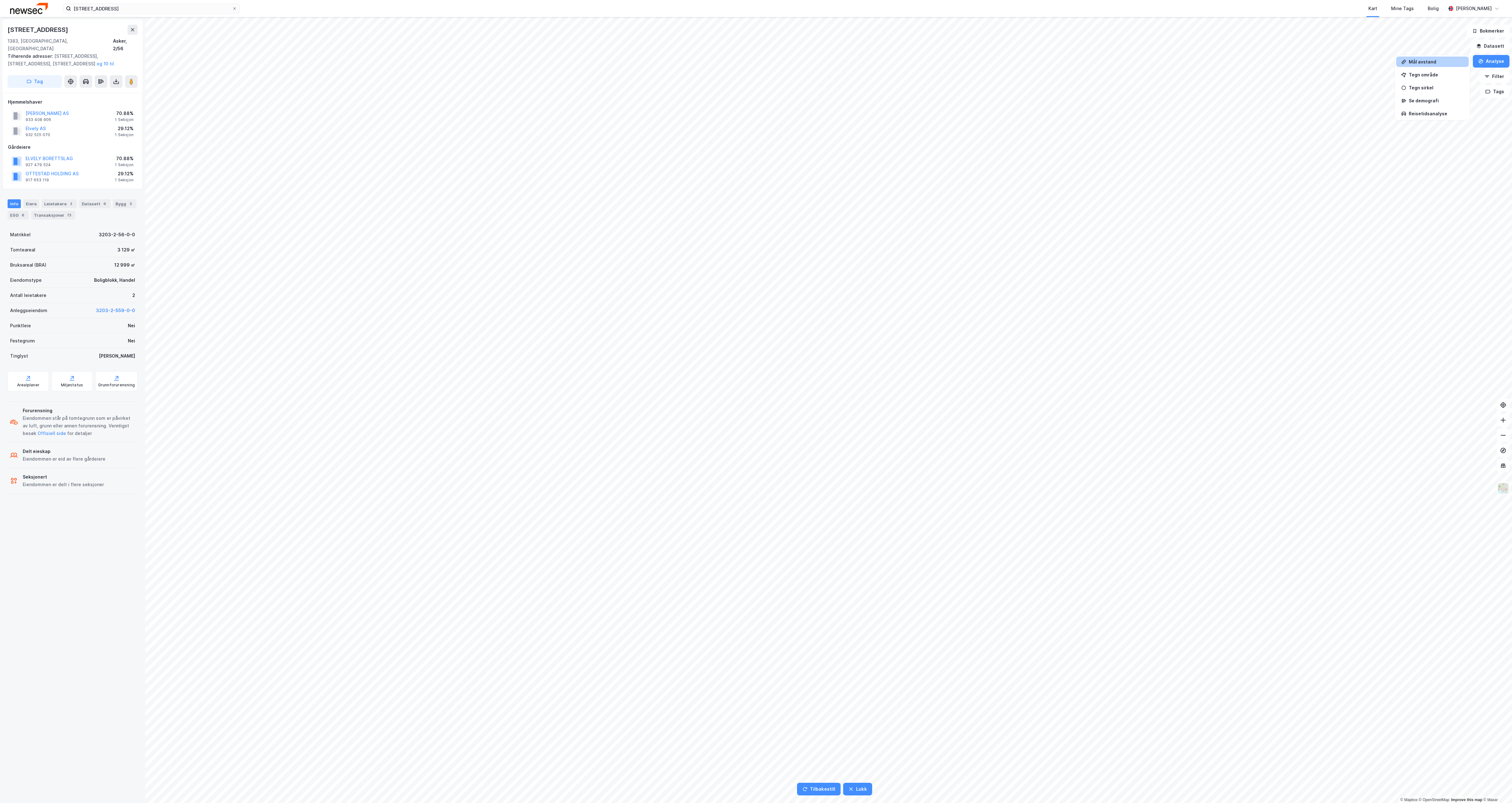 Image resolution: width=1512 pixels, height=803 pixels. What do you see at coordinates (38, 165) in the screenshot?
I see `div: 927 479 524` at bounding box center [38, 165].